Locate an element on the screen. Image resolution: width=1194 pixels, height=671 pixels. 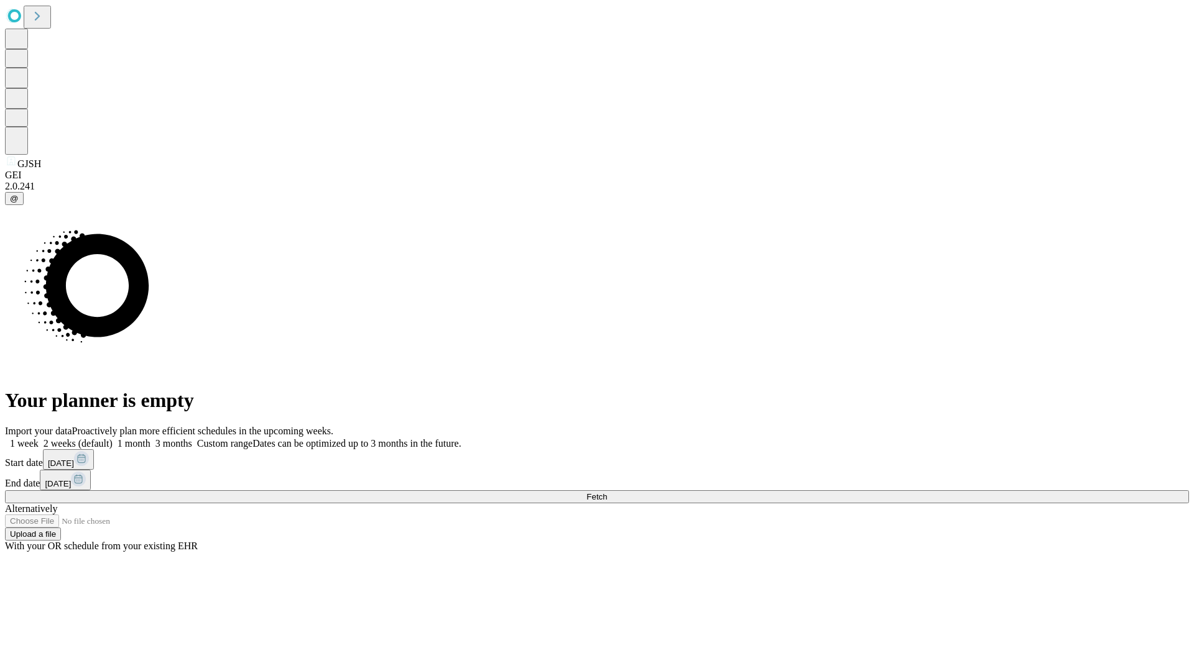
span: Dates can be optimized up to 3 months in the future. is located at coordinates (356, 443).